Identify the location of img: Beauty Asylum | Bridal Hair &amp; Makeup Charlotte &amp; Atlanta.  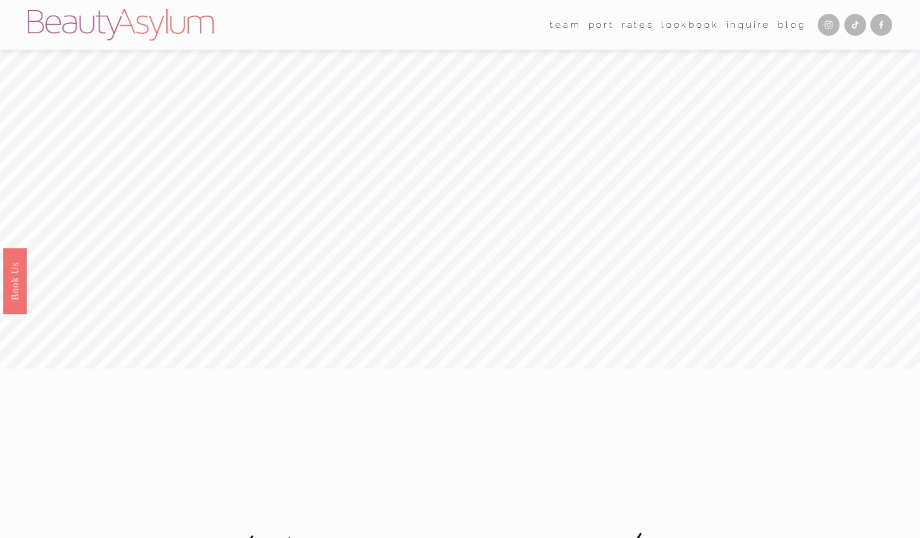
(120, 25).